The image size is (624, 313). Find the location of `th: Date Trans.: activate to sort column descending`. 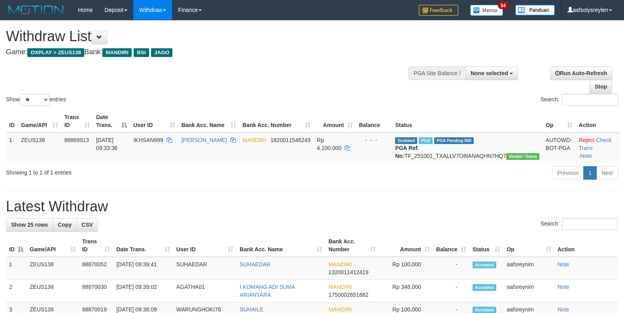

th: Date Trans.: activate to sort column descending is located at coordinates (111, 121).